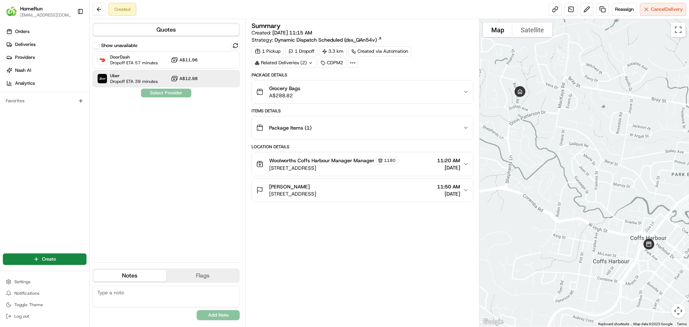 The width and height of the screenshot is (689, 327). I want to click on span: DoorDash, so click(134, 57).